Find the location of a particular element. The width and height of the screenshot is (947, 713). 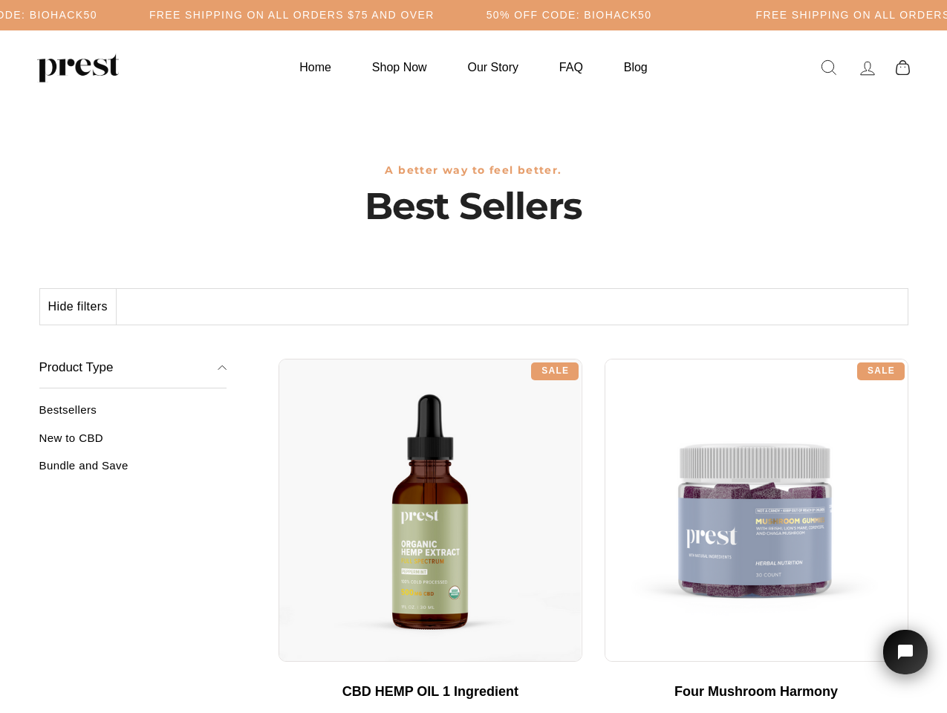

h3: A better way to feel better. is located at coordinates (474, 170).